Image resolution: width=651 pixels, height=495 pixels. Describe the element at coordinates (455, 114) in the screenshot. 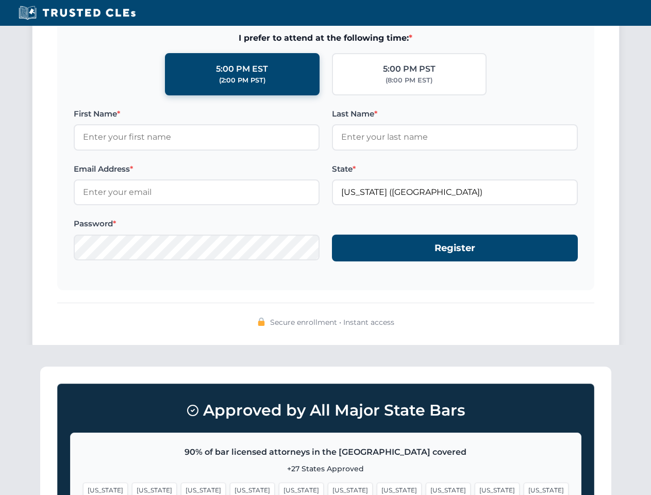

I see `label: Last Name` at that location.